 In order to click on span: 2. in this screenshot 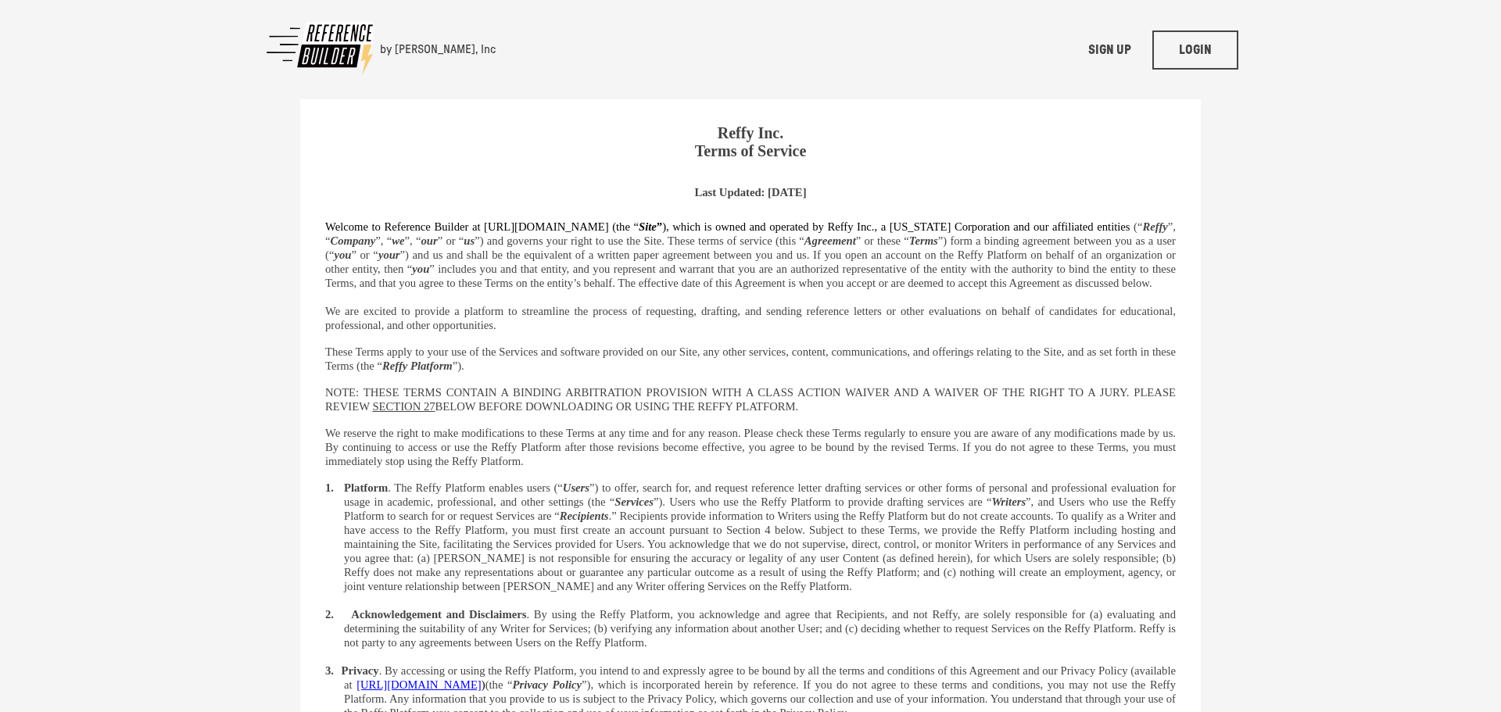, I will do `click(338, 615)`.